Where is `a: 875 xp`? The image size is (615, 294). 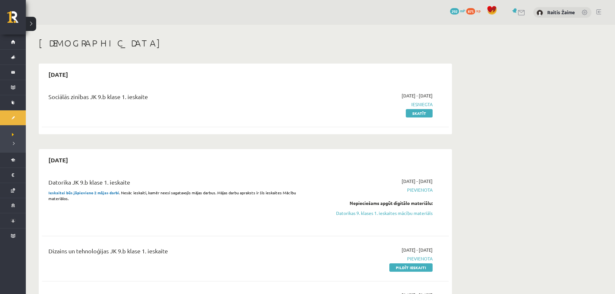
a: 875 xp is located at coordinates (475, 11).